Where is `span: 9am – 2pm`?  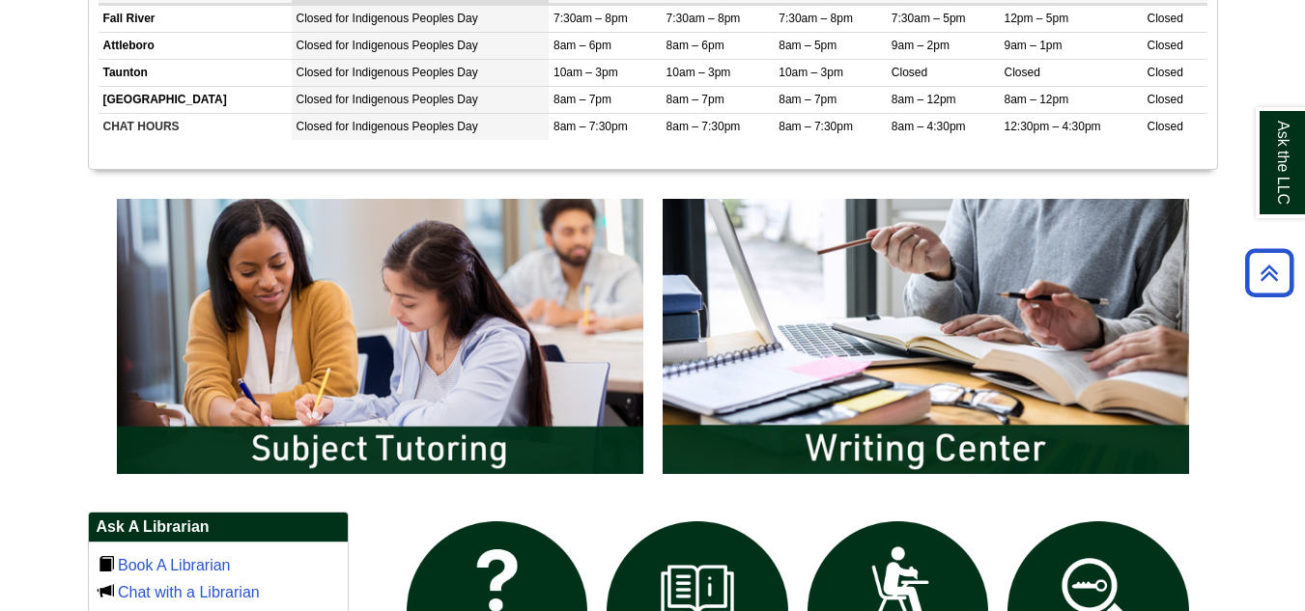
span: 9am – 2pm is located at coordinates (920, 45).